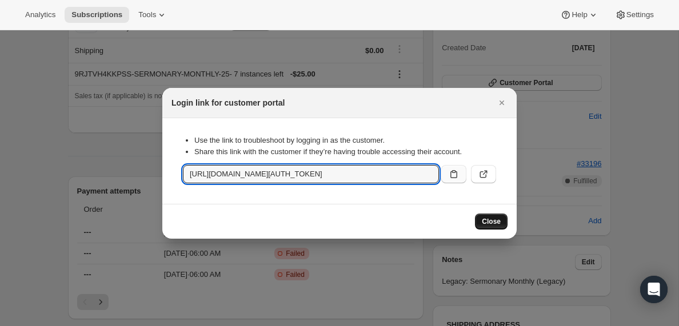 Image resolution: width=679 pixels, height=326 pixels. Describe the element at coordinates (97, 15) in the screenshot. I see `button: Subscriptions` at that location.